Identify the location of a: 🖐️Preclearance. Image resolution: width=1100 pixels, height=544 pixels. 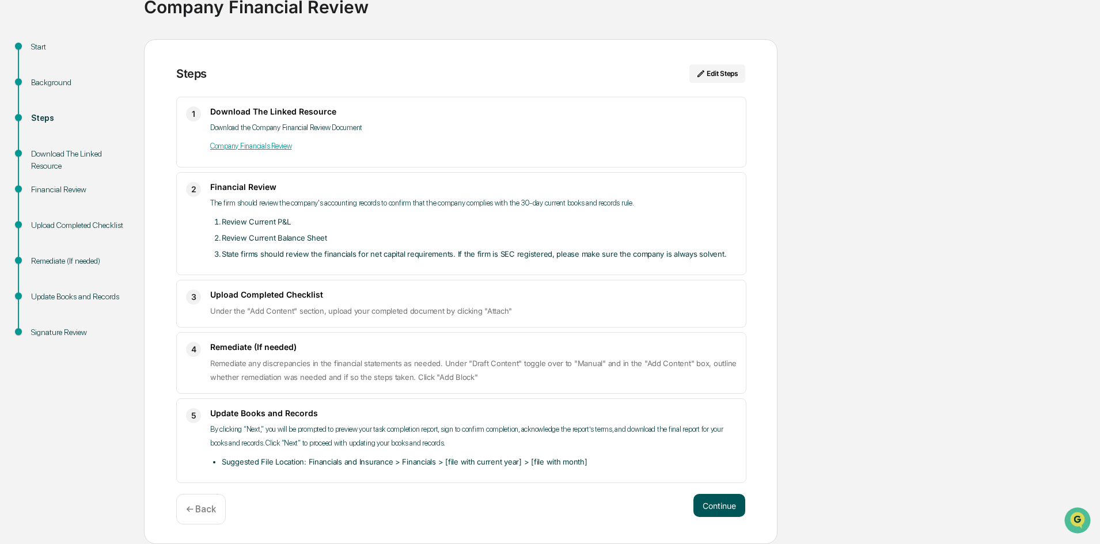
(43, 151).